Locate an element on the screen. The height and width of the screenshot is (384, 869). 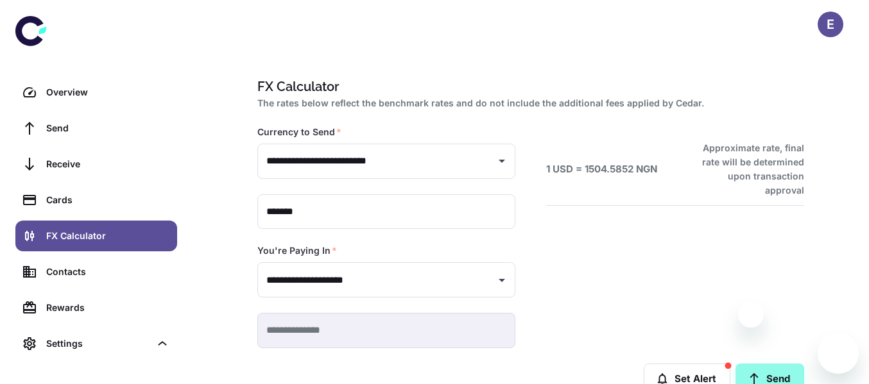
div: FX Calculator is located at coordinates (108, 236).